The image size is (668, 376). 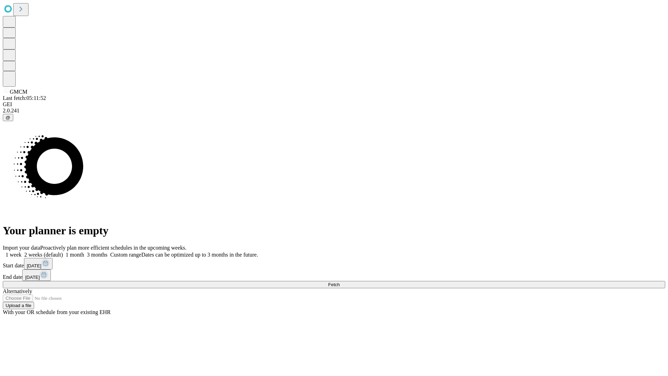 What do you see at coordinates (17, 291) in the screenshot?
I see `span: Alternatively` at bounding box center [17, 291].